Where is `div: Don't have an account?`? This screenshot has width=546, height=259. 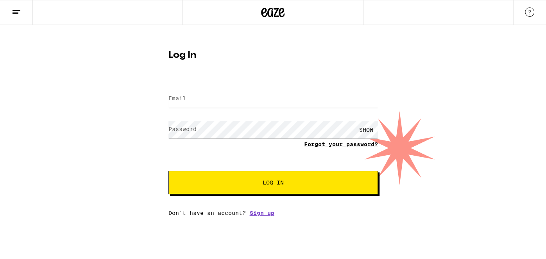 div: Don't have an account? is located at coordinates (273, 213).